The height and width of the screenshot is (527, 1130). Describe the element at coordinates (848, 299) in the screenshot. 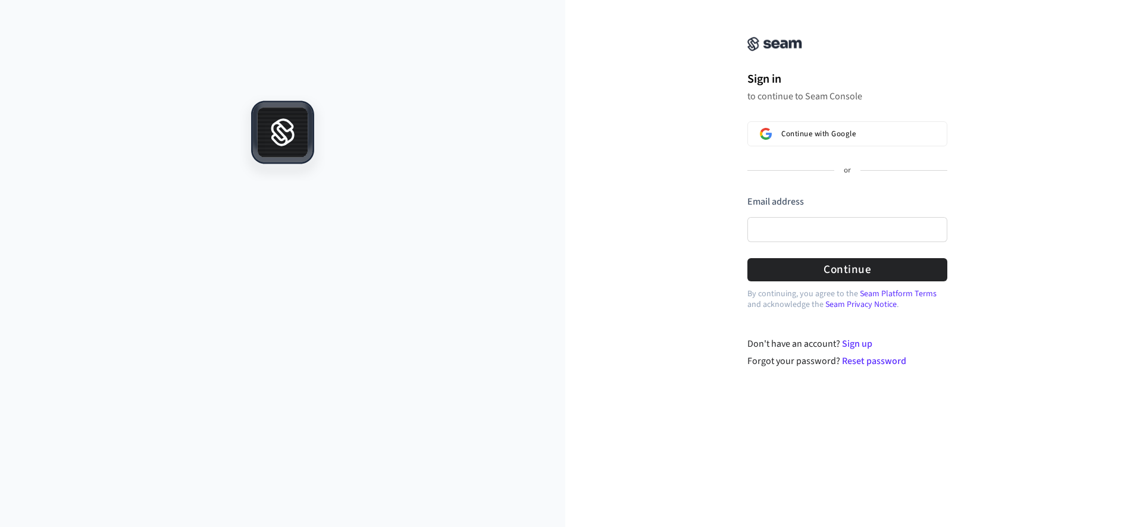

I see `p: By continuing, you agree to the and acknowledge the .` at that location.